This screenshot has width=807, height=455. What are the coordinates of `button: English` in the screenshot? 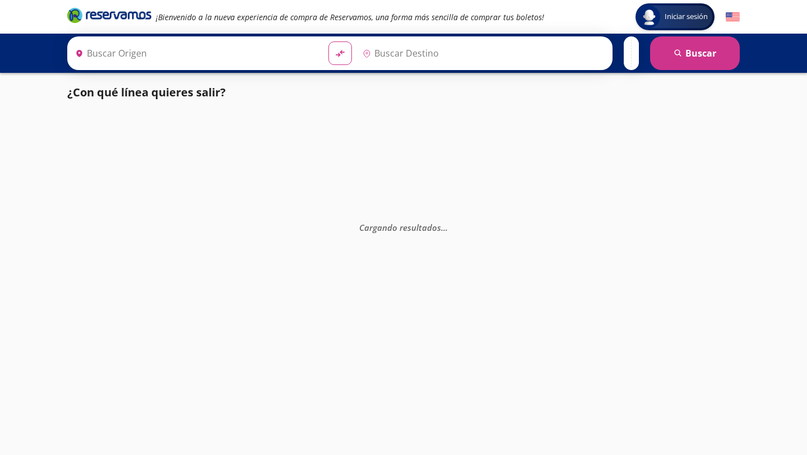 It's located at (733, 17).